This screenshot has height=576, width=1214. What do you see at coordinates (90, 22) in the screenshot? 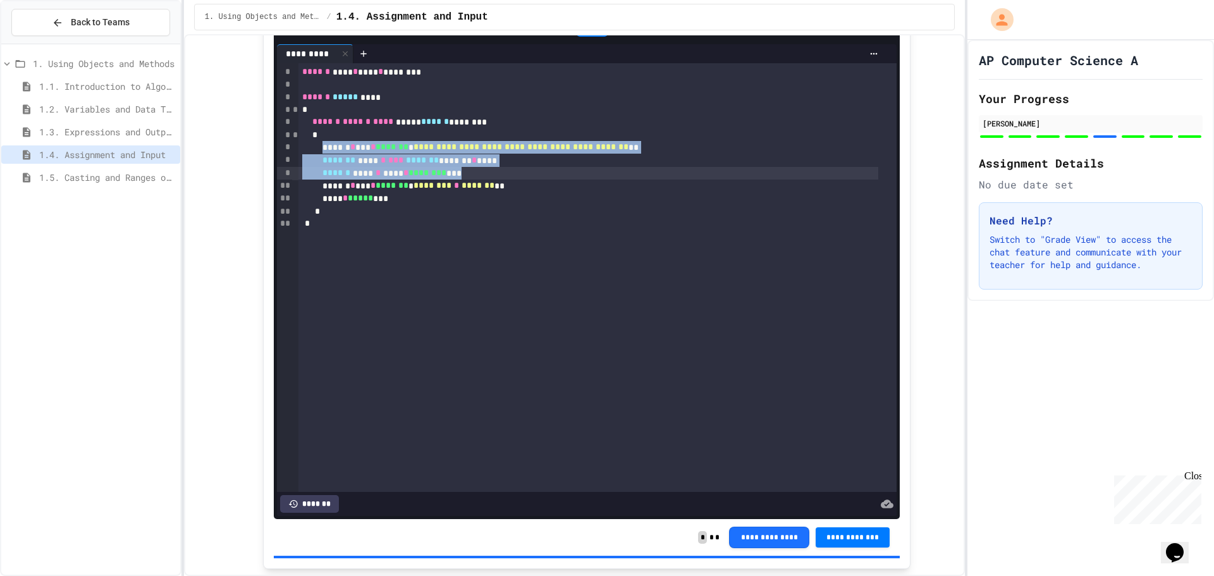
I see `button: Back to Teams` at bounding box center [90, 22].